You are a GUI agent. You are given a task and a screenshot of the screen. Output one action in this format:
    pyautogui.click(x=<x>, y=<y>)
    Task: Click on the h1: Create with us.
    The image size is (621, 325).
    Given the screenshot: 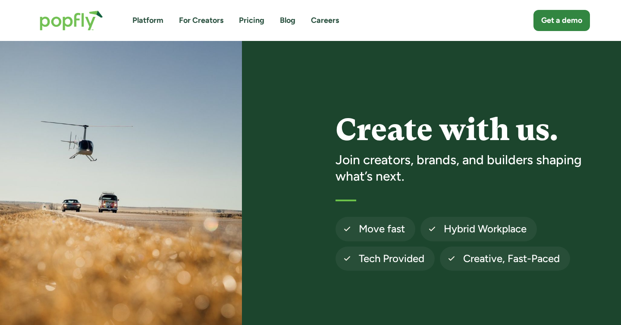 What is the action you would take?
    pyautogui.click(x=466, y=130)
    